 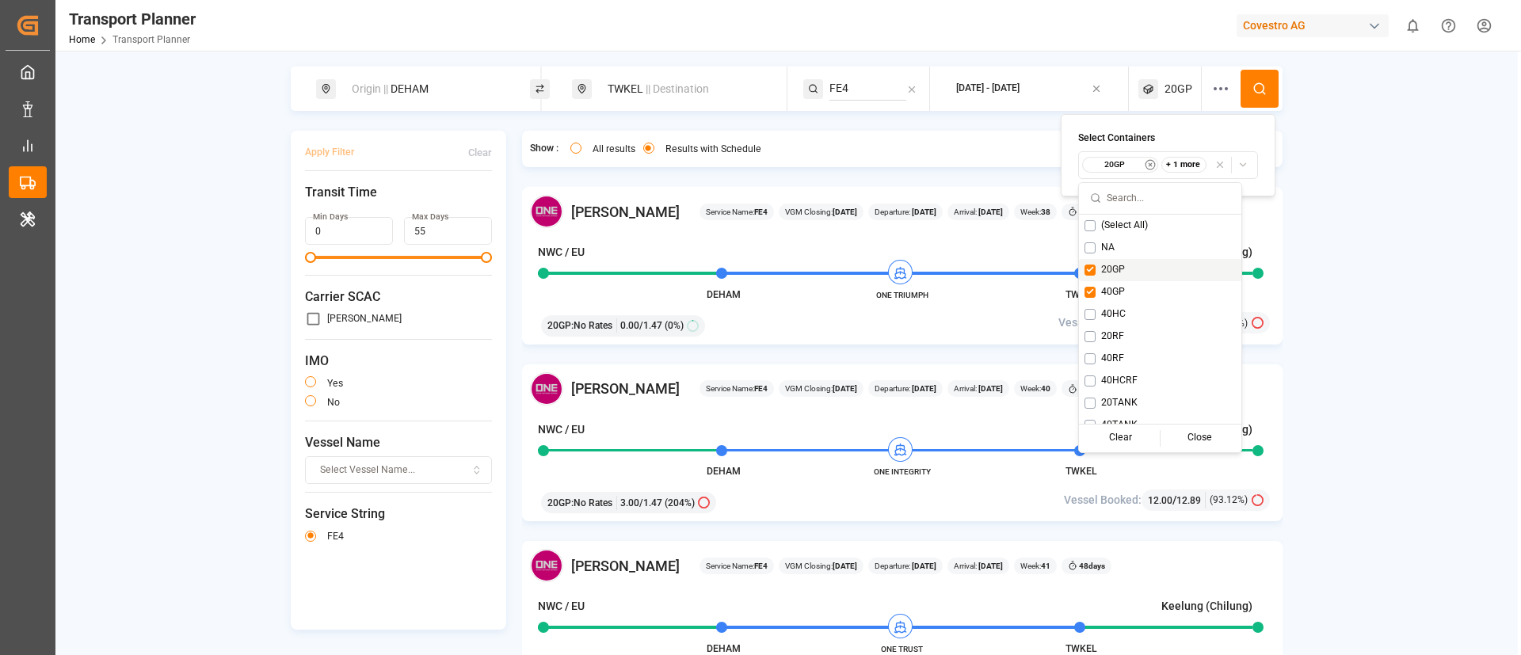 What do you see at coordinates (1113, 315) in the screenshot?
I see `span: 40HC` at bounding box center [1113, 315].